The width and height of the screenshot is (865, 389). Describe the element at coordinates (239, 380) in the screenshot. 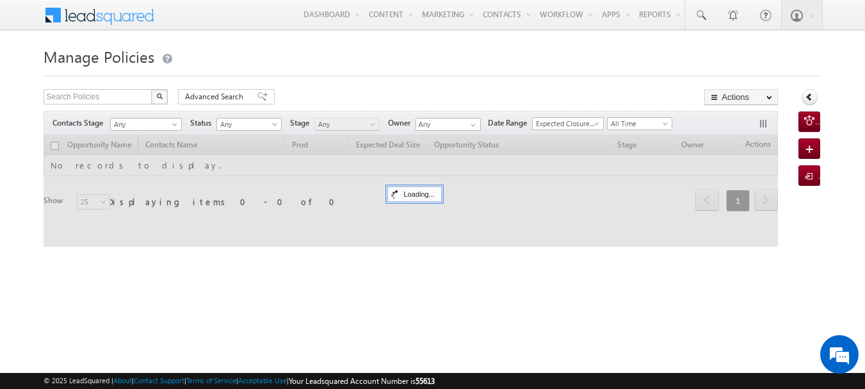

I see `span: © 2025 LeadSquared | | | | |` at that location.